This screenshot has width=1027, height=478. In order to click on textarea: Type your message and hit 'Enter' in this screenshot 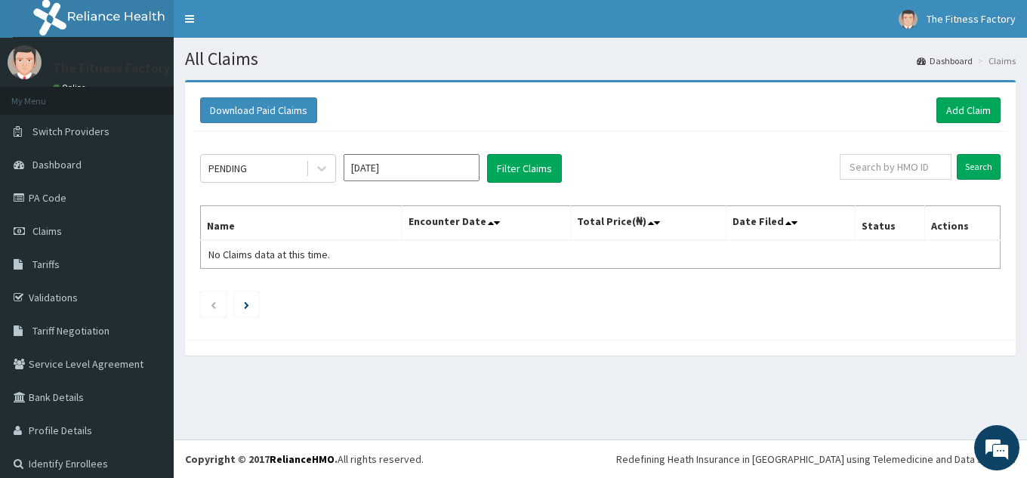, I will do `click(147, 344)`.